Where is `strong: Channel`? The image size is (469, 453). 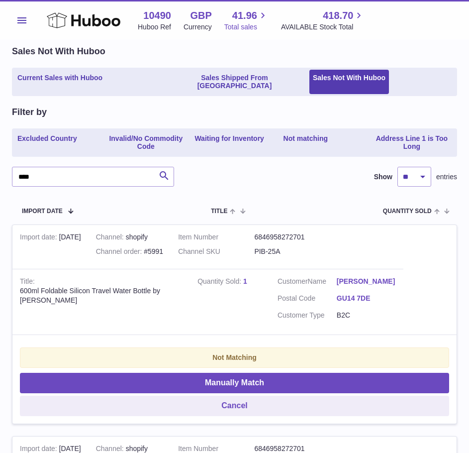
strong: Channel is located at coordinates (111, 238).